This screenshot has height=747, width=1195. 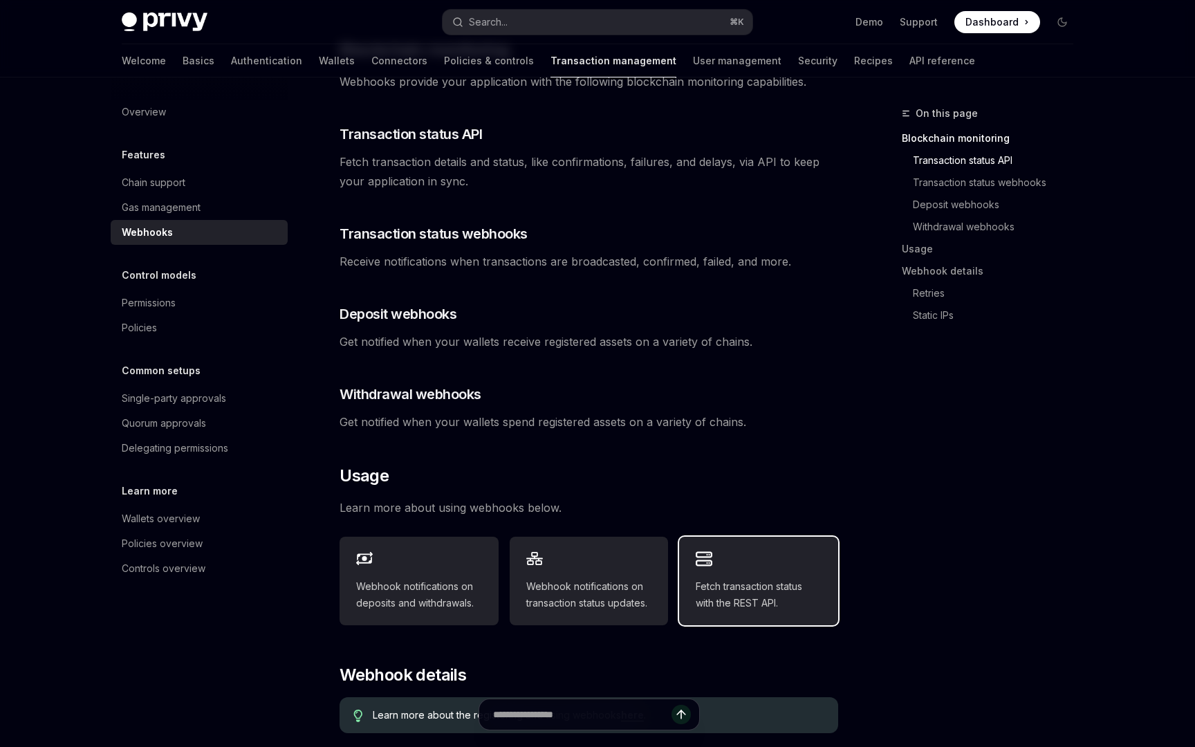 I want to click on a: Gas management, so click(x=199, y=207).